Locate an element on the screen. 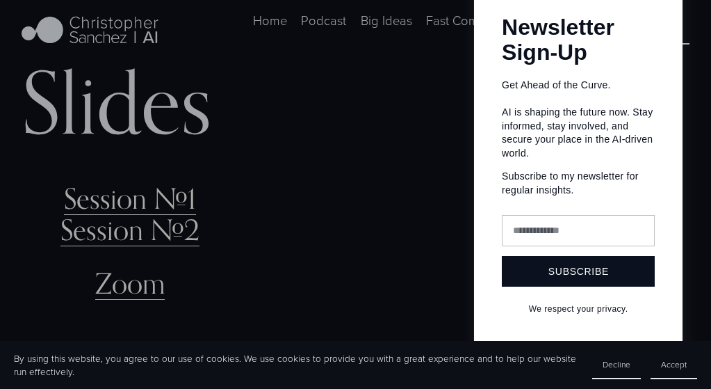 Image resolution: width=711 pixels, height=389 pixels. p: We respect your privacy. is located at coordinates (578, 309).